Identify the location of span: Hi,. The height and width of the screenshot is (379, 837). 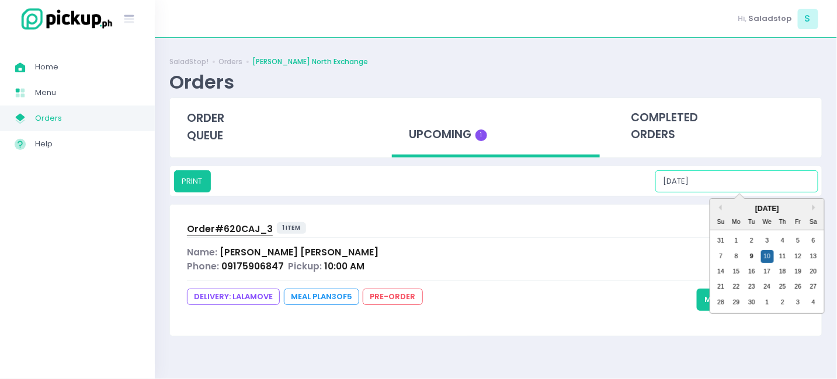
(742, 19).